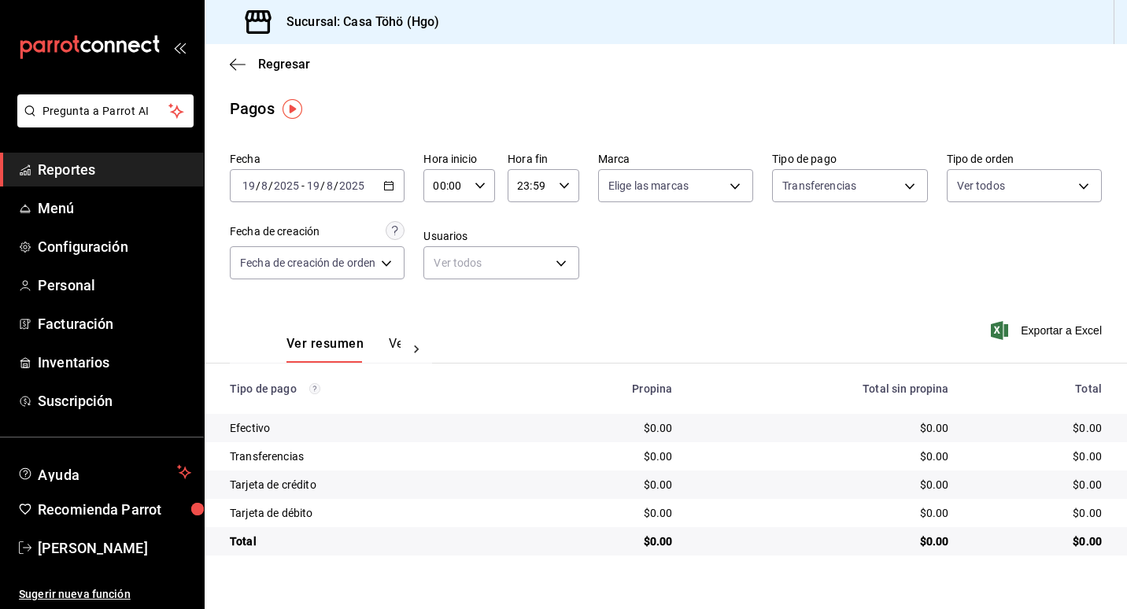  I want to click on span: Ver todos, so click(981, 186).